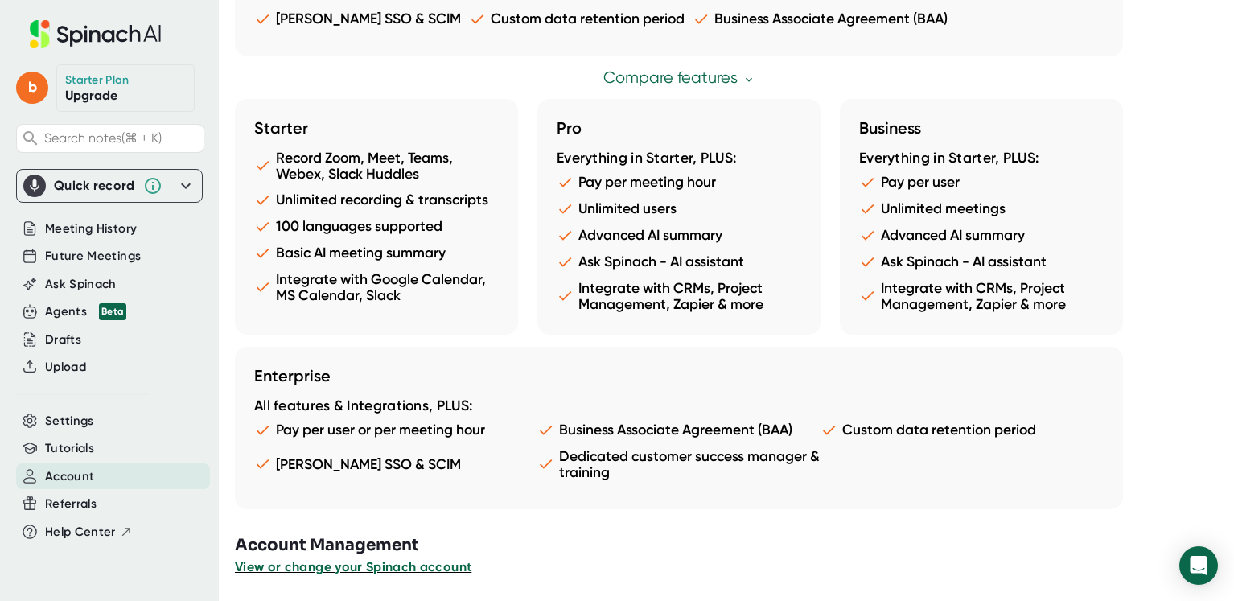  What do you see at coordinates (376, 226) in the screenshot?
I see `li: 100 languages supported` at bounding box center [376, 226].